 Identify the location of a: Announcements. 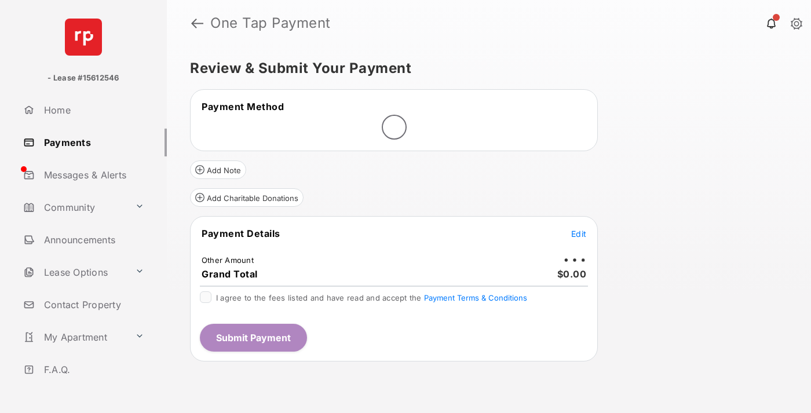
(93, 240).